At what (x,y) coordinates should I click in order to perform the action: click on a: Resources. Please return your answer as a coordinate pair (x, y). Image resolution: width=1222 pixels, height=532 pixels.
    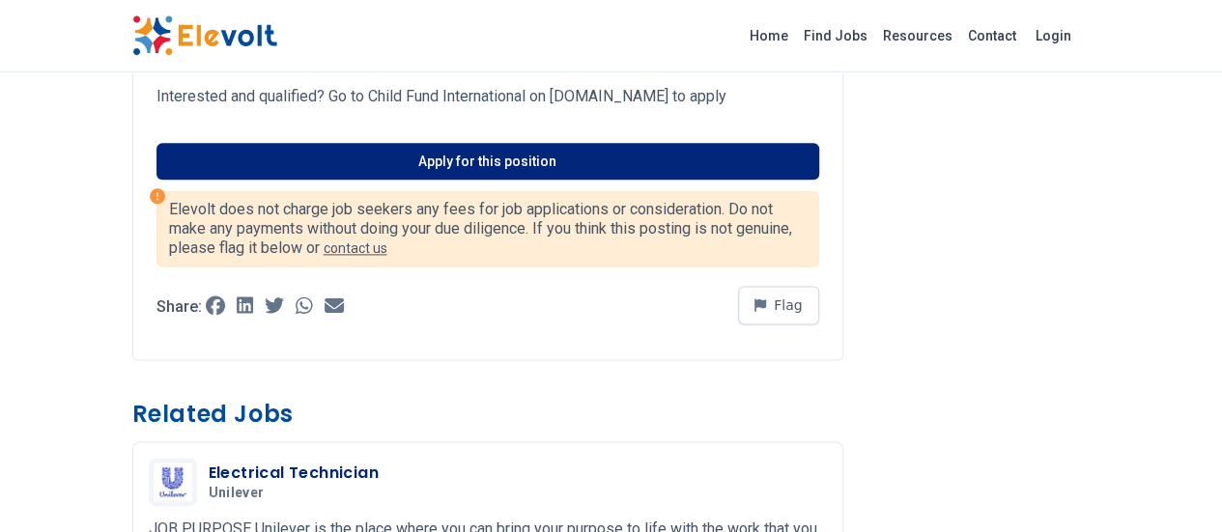
    Looking at the image, I should click on (918, 36).